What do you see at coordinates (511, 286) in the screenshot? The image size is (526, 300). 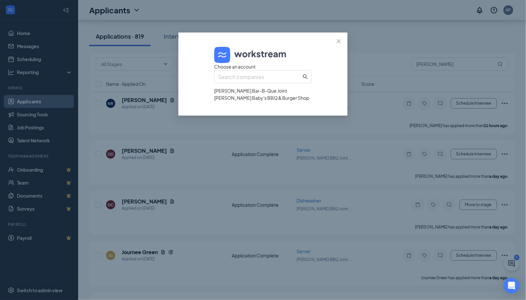 I see `div: Open Intercom Messenger` at bounding box center [511, 286].